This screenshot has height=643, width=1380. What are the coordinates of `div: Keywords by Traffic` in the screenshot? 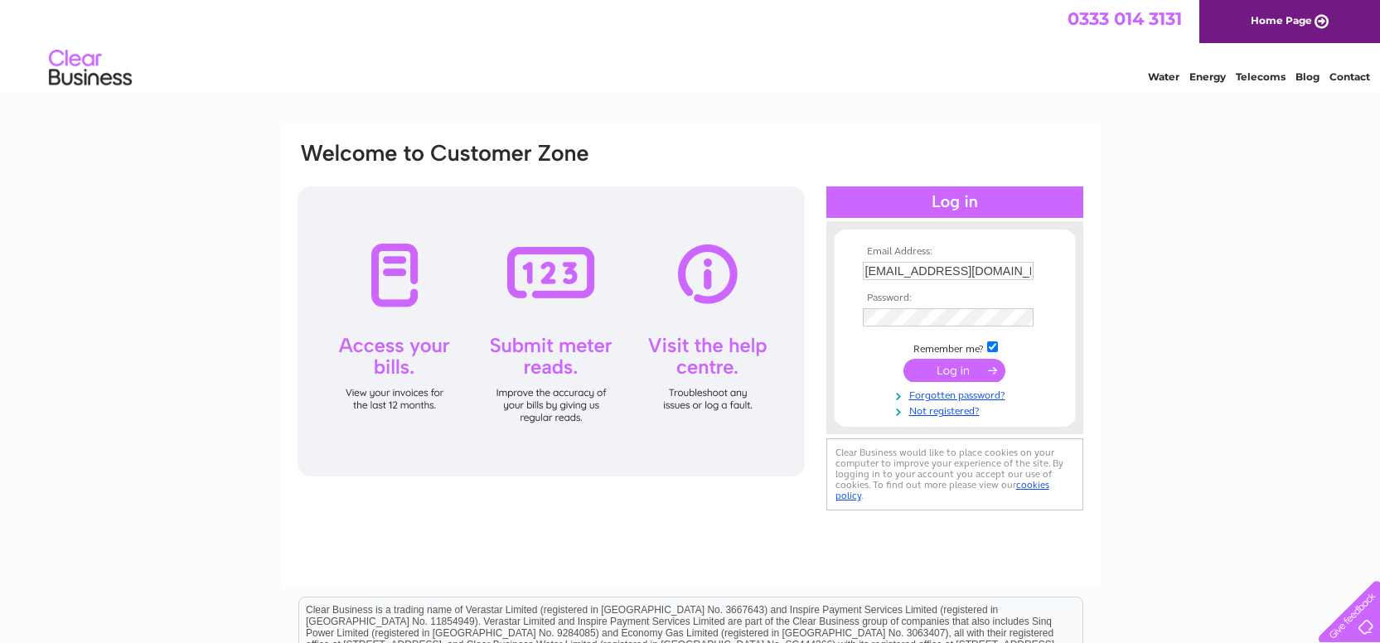 It's located at (231, 103).